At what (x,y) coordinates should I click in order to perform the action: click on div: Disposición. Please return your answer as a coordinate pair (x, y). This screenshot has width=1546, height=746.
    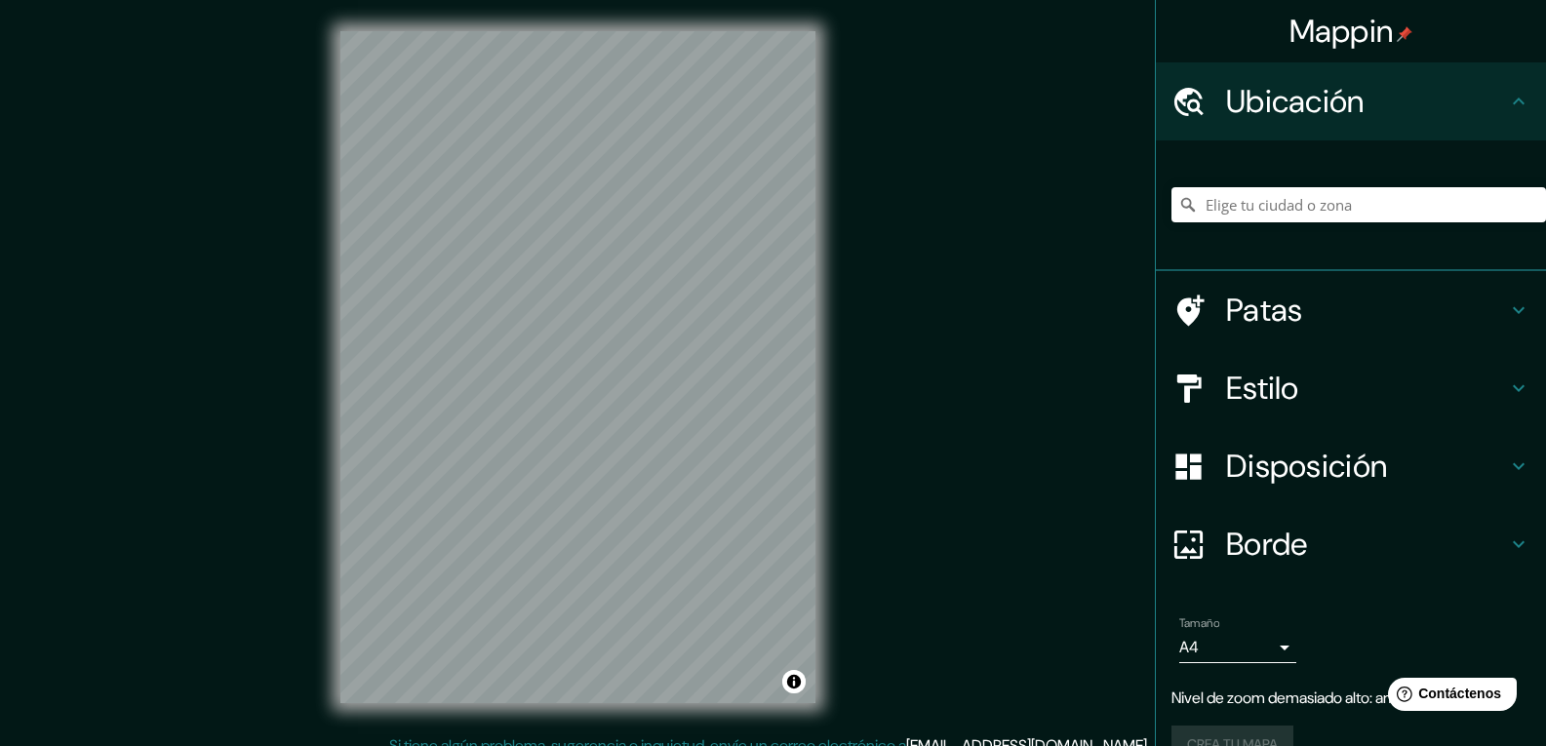
    Looking at the image, I should click on (1351, 466).